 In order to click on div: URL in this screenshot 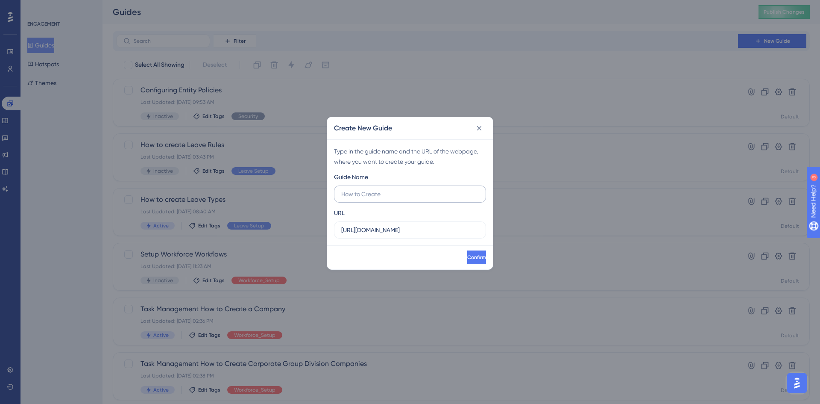, I will do `click(339, 213)`.